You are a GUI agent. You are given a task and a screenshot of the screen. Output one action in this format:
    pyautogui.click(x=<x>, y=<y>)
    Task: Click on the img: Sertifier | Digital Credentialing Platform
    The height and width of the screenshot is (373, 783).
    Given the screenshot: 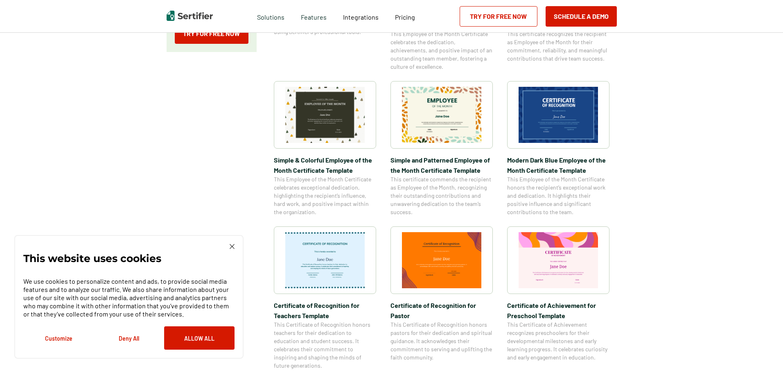 What is the action you would take?
    pyautogui.click(x=190, y=16)
    